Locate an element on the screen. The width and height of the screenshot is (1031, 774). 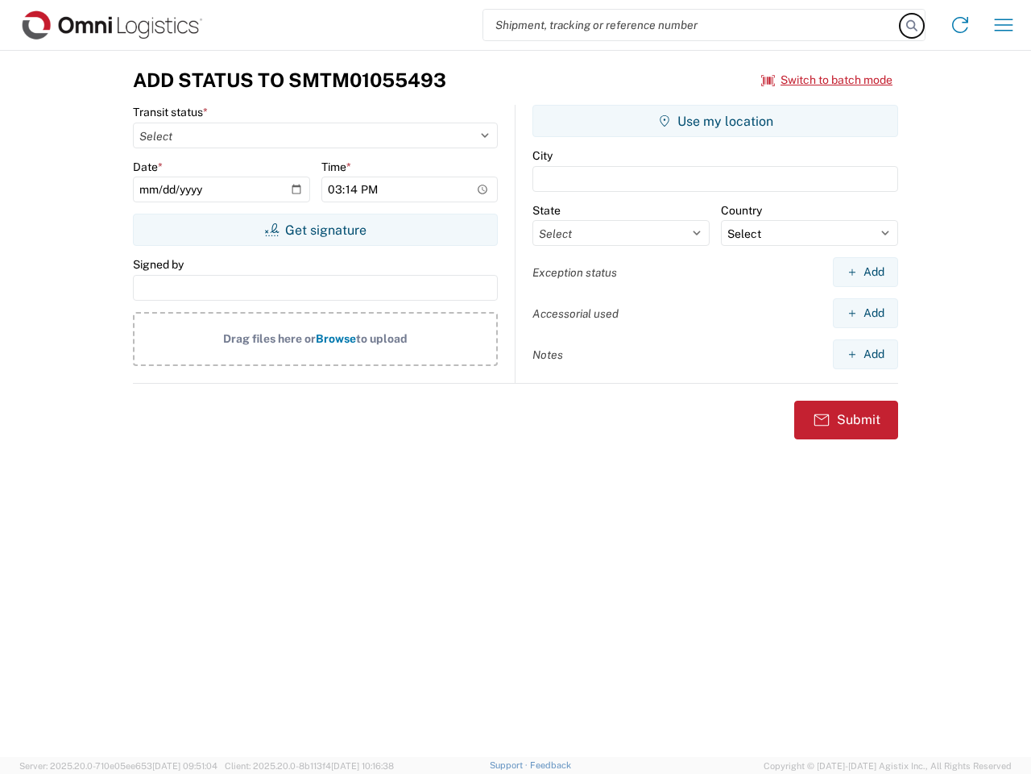
button: Switch to batch mode is located at coordinates (827, 80).